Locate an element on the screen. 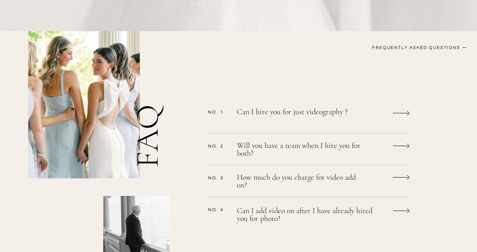 This screenshot has height=252, width=477. p: No. 3 is located at coordinates (219, 178).